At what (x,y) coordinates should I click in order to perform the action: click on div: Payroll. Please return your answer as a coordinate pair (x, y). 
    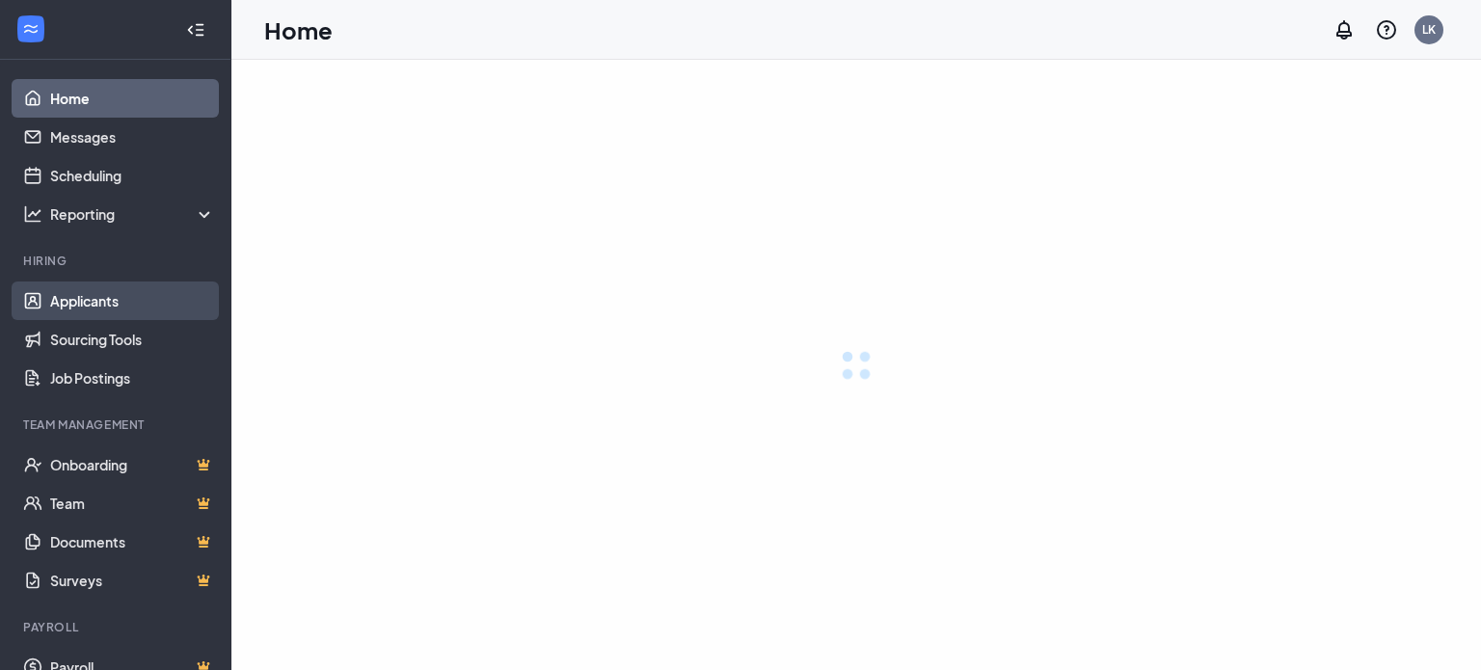
    Looking at the image, I should click on (117, 627).